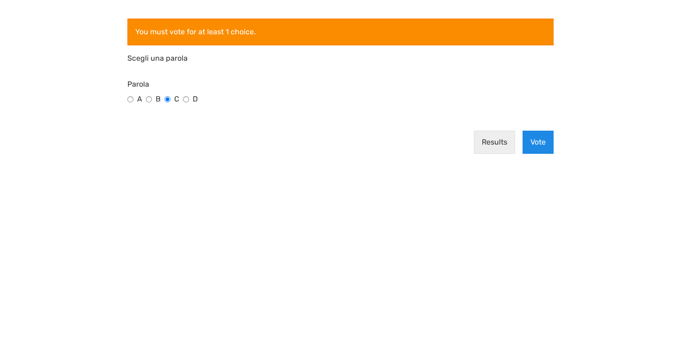  What do you see at coordinates (195, 101) in the screenshot?
I see `label: D` at bounding box center [195, 101].